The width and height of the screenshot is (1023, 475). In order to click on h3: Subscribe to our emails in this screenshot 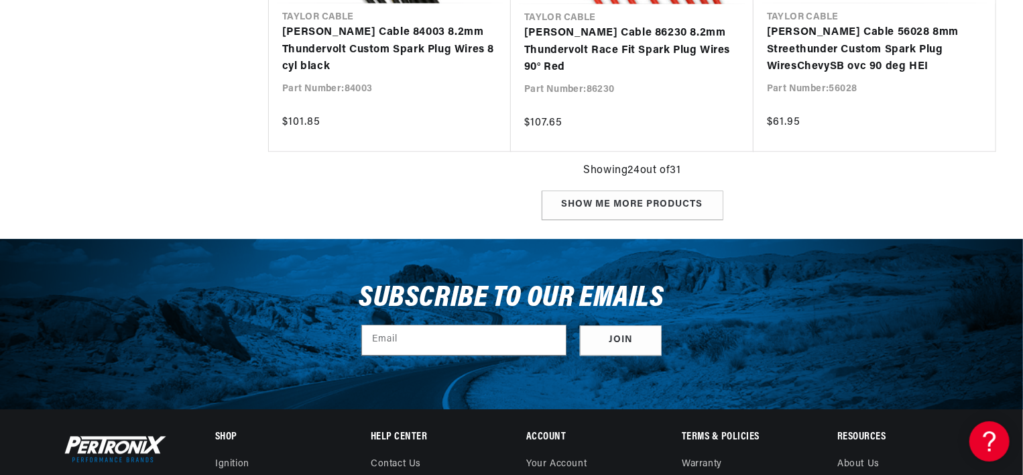, I will do `click(511, 298)`.